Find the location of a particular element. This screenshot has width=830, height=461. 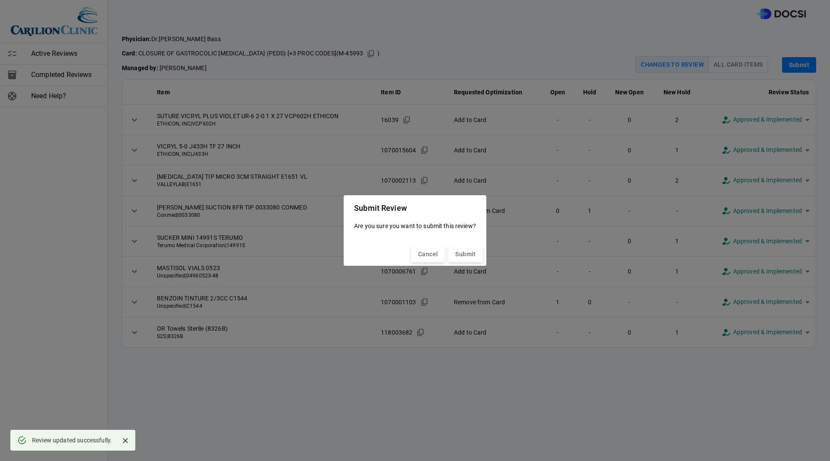

p: Are you sure you want to submit this review? is located at coordinates (415, 226).